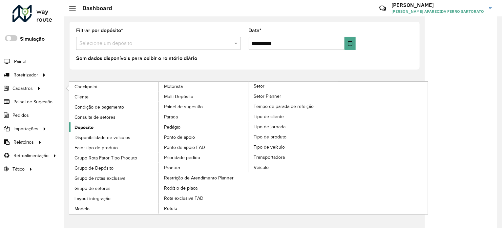 This screenshot has height=228, width=502. What do you see at coordinates (204, 97) in the screenshot?
I see `a: Multi Depósito` at bounding box center [204, 97].